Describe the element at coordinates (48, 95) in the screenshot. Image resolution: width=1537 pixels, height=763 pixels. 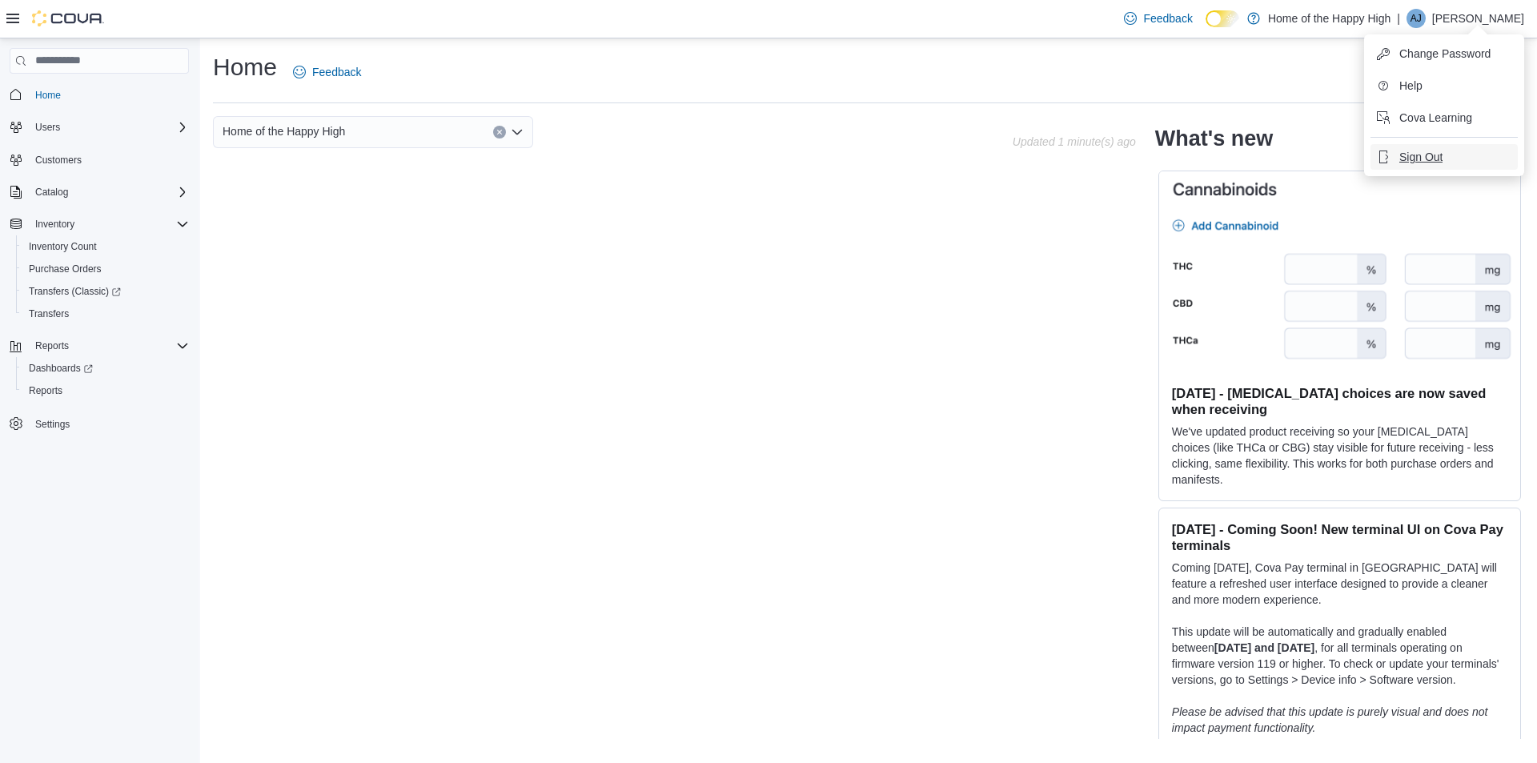
I see `a: Home` at that location.